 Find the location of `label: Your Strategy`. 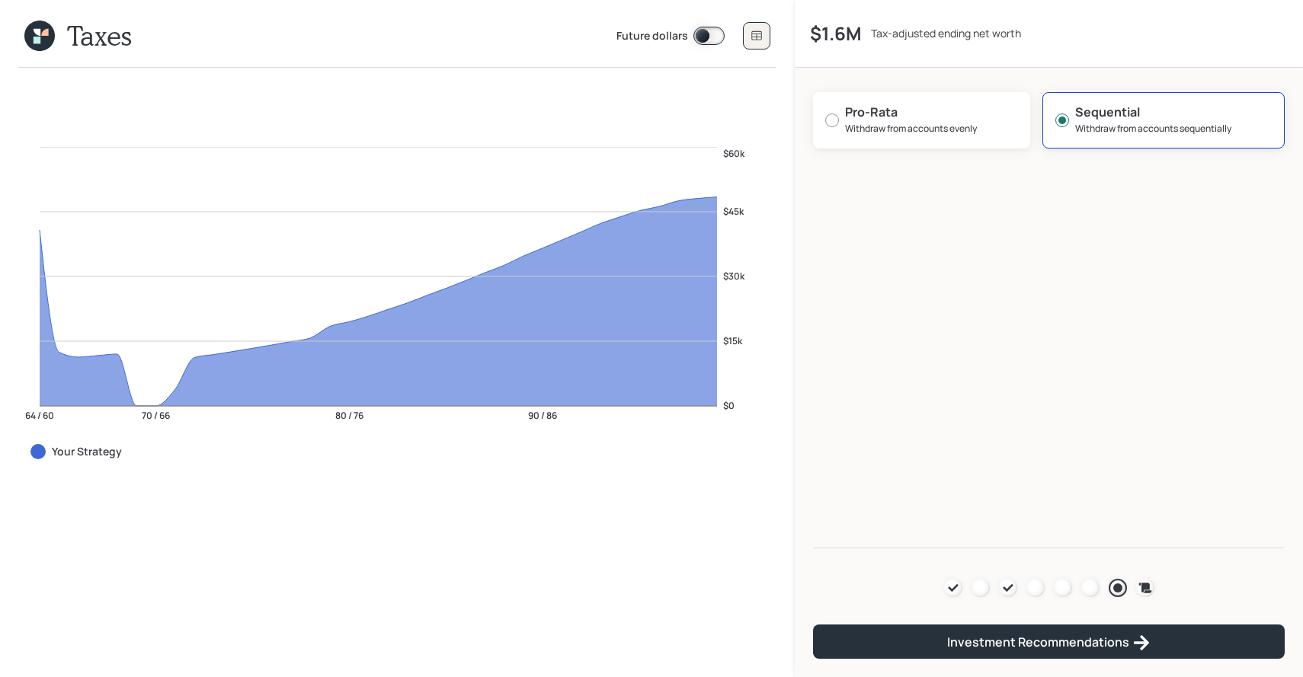

label: Your Strategy is located at coordinates (87, 452).